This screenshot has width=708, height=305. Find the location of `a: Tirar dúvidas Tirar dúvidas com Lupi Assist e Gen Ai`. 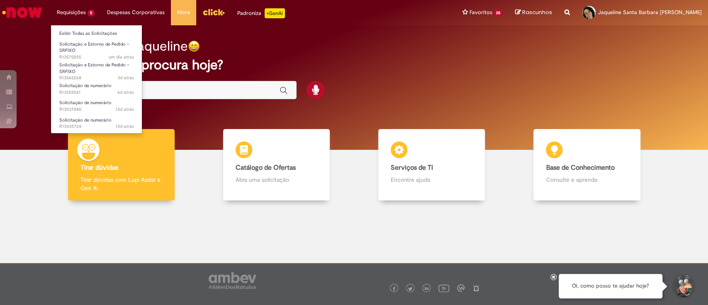

a: Tirar dúvidas Tirar dúvidas com Lupi Assist e Gen Ai is located at coordinates (121, 165).